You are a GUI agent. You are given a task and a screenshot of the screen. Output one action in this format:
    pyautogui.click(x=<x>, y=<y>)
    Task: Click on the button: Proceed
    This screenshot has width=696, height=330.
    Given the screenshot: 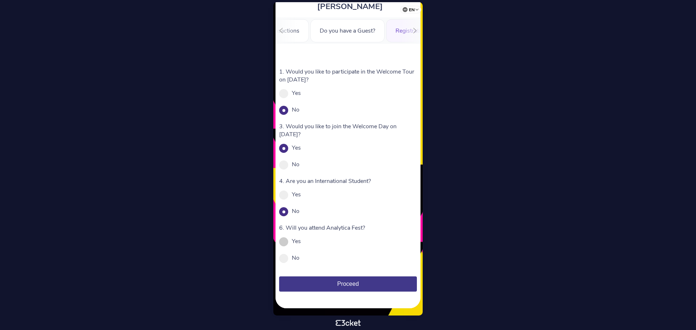 What is the action you would take?
    pyautogui.click(x=348, y=284)
    